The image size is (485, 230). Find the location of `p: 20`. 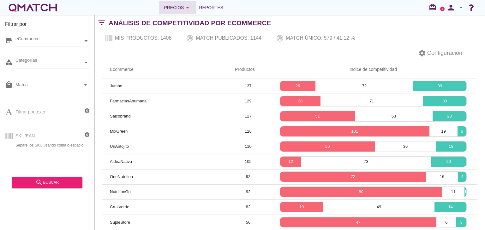

p: 20 is located at coordinates (449, 162).